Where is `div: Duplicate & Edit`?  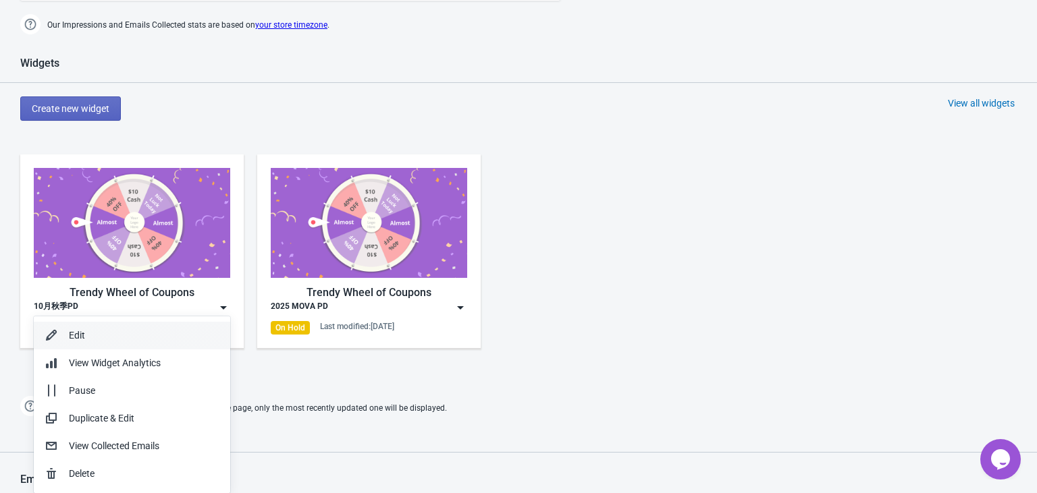
div: Duplicate & Edit is located at coordinates (144, 419).